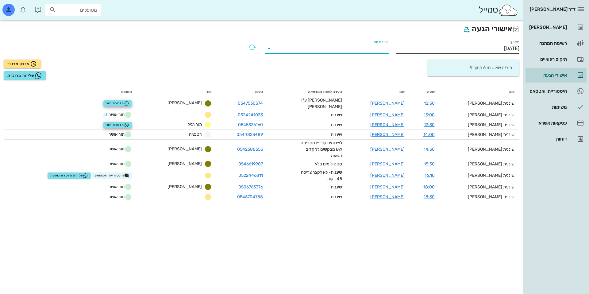  What do you see at coordinates (429, 197) in the screenshot?
I see `a: 18:30` at bounding box center [429, 197].